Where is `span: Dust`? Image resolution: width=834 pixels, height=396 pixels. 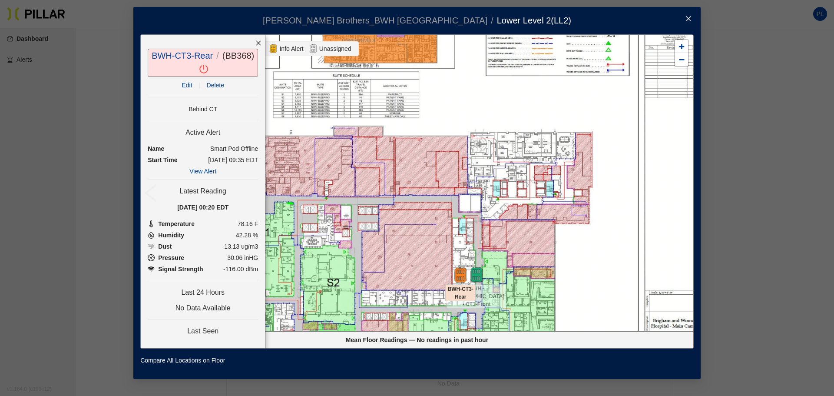
span: Dust is located at coordinates (165, 246).